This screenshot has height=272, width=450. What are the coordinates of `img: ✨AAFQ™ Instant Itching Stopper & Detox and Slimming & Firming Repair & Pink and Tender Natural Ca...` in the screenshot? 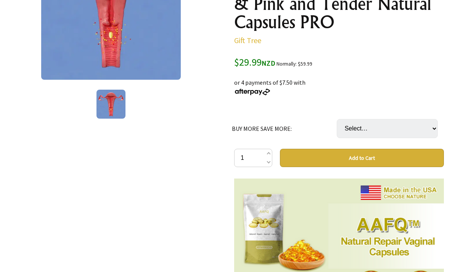 It's located at (111, 104).